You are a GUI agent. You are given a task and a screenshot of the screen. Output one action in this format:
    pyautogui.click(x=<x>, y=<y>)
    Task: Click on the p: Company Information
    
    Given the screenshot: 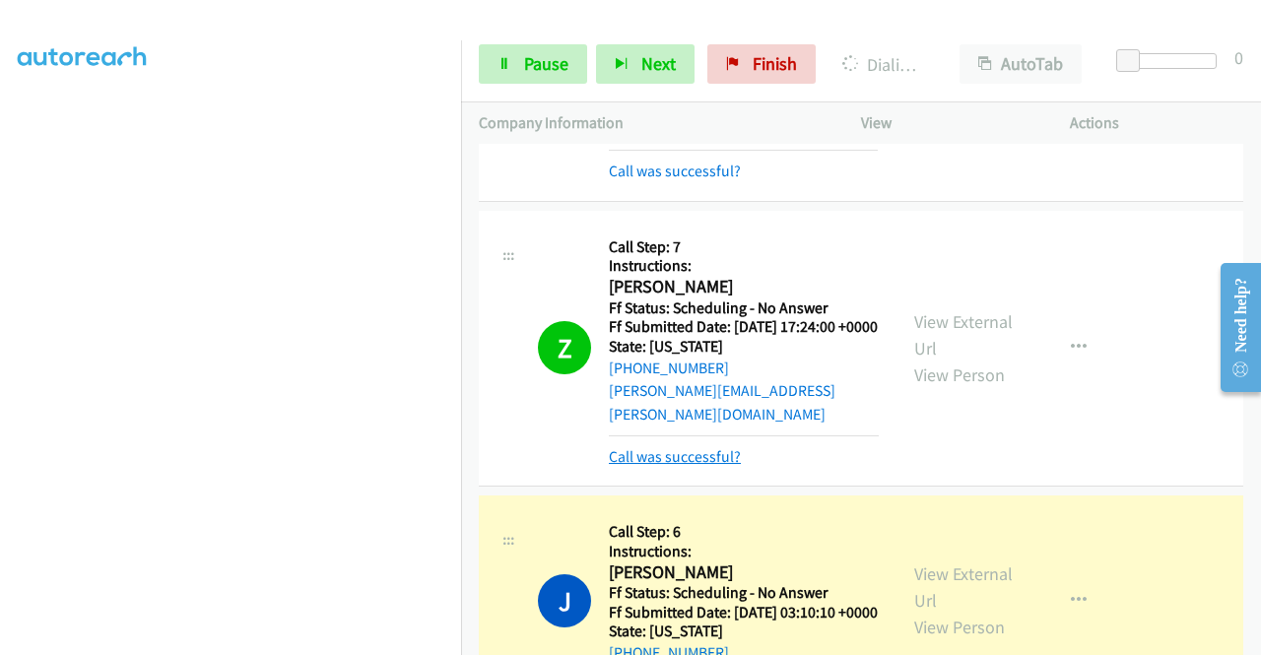 What is the action you would take?
    pyautogui.click(x=652, y=123)
    